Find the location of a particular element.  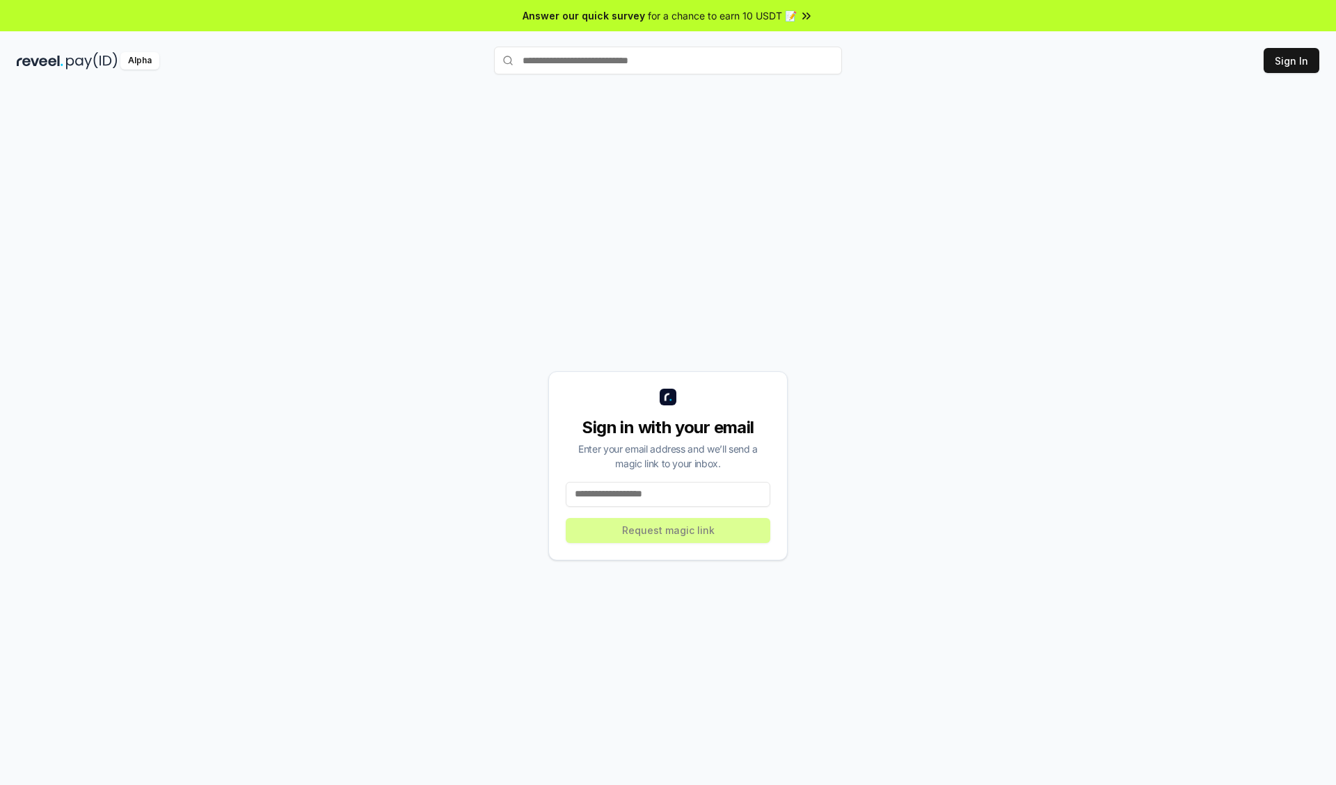

span: for a chance to earn 10 USDT 📝 is located at coordinates (722, 15).